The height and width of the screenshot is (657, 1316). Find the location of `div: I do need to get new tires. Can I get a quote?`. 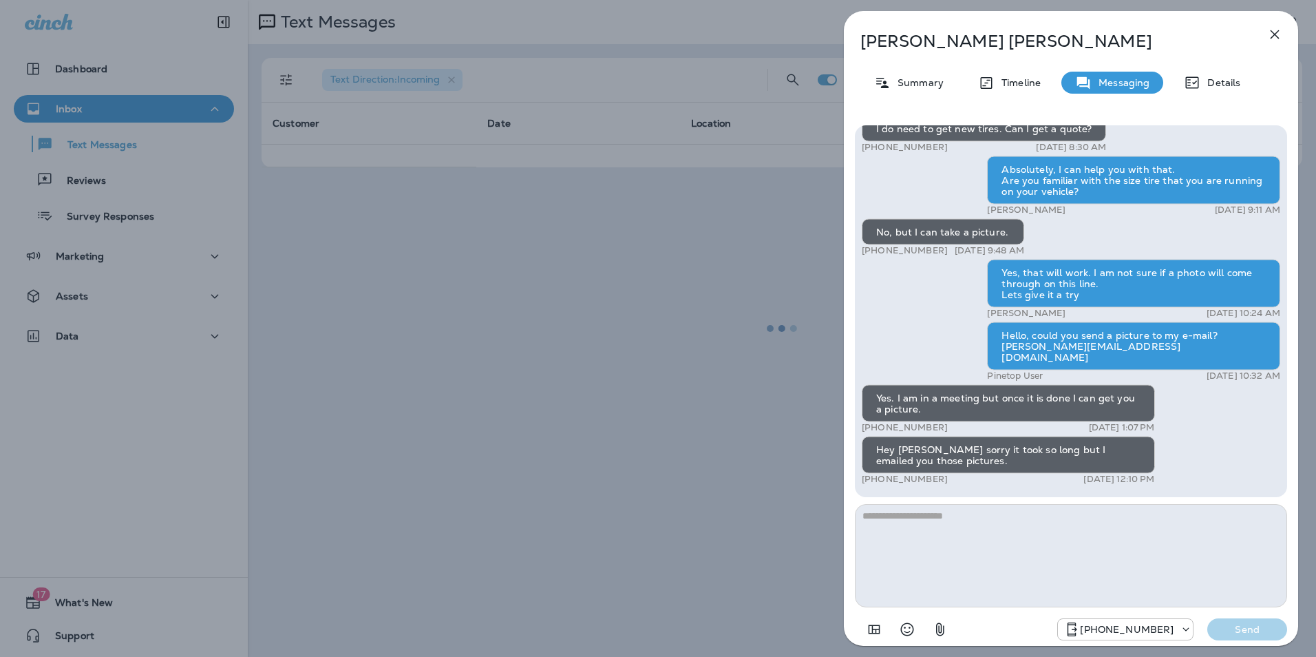

div: I do need to get new tires. Can I get a quote? is located at coordinates (984, 129).